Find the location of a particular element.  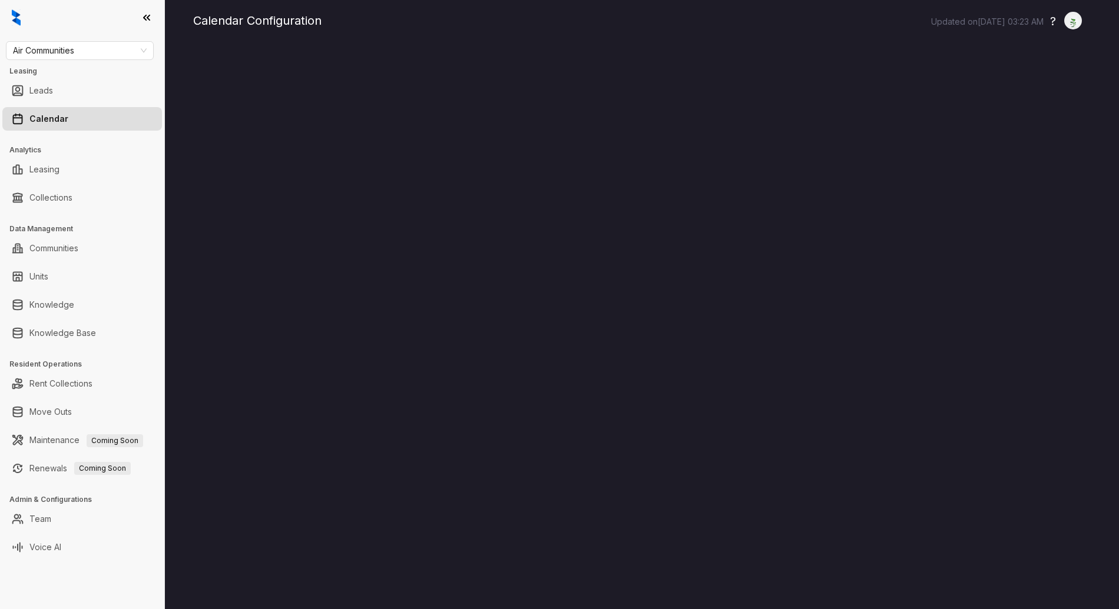

a: Leasing is located at coordinates (44, 170).